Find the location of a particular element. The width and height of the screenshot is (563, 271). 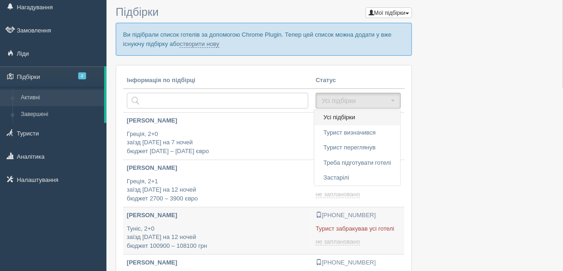

a: Завершені is located at coordinates (60, 114).